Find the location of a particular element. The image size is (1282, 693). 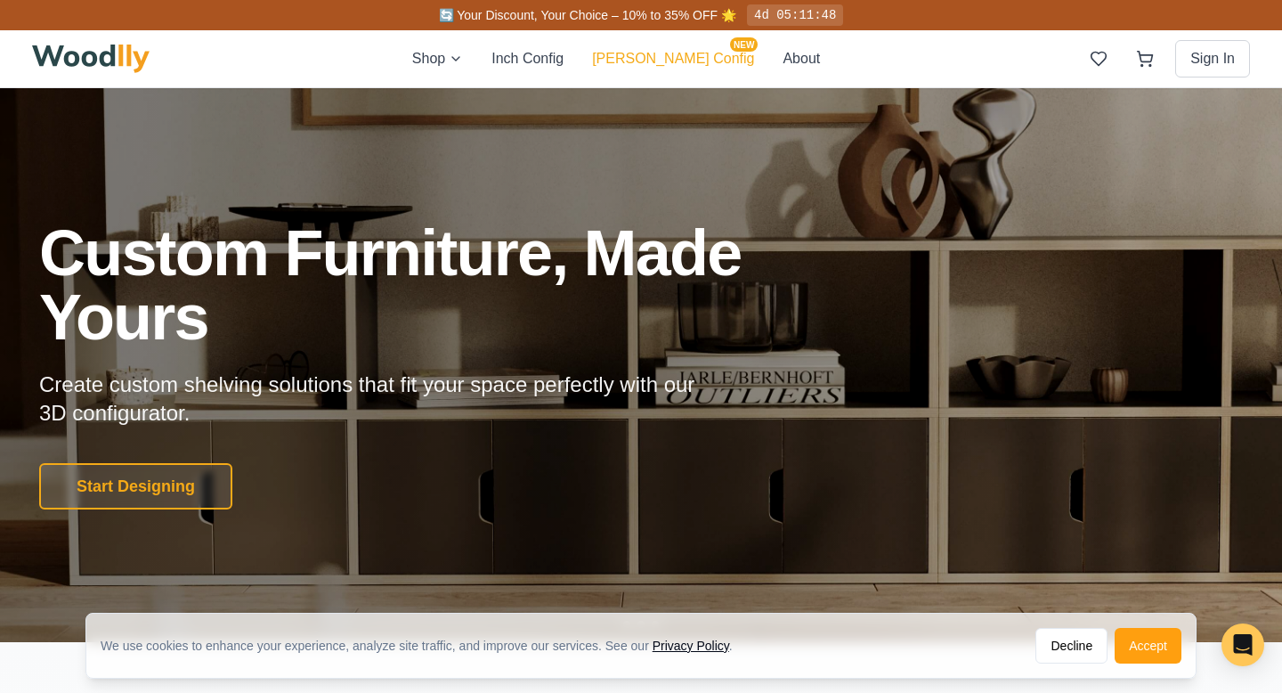

p: Create custom shelving solutions that fit your space perfectly with our 3D configurator. is located at coordinates (381, 399).